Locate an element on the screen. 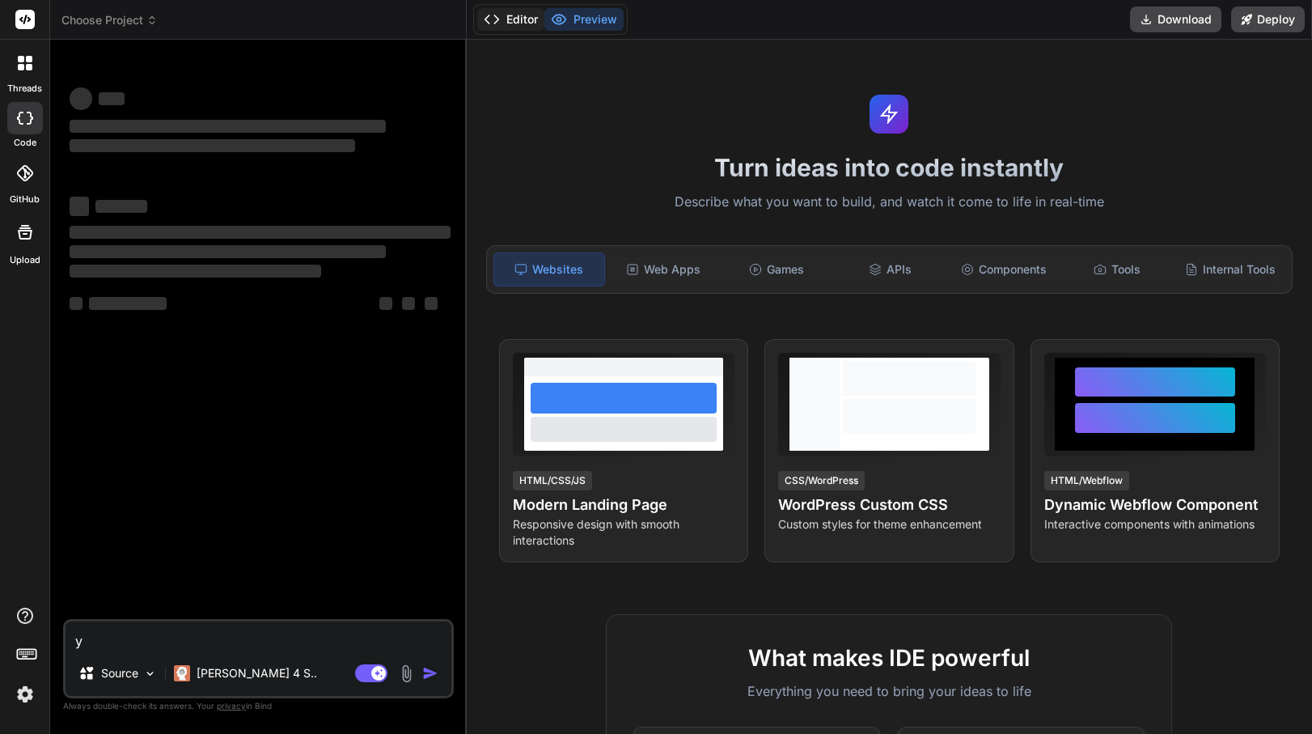 This screenshot has height=734, width=1312. p: Interactive components with animations is located at coordinates (1155, 524).